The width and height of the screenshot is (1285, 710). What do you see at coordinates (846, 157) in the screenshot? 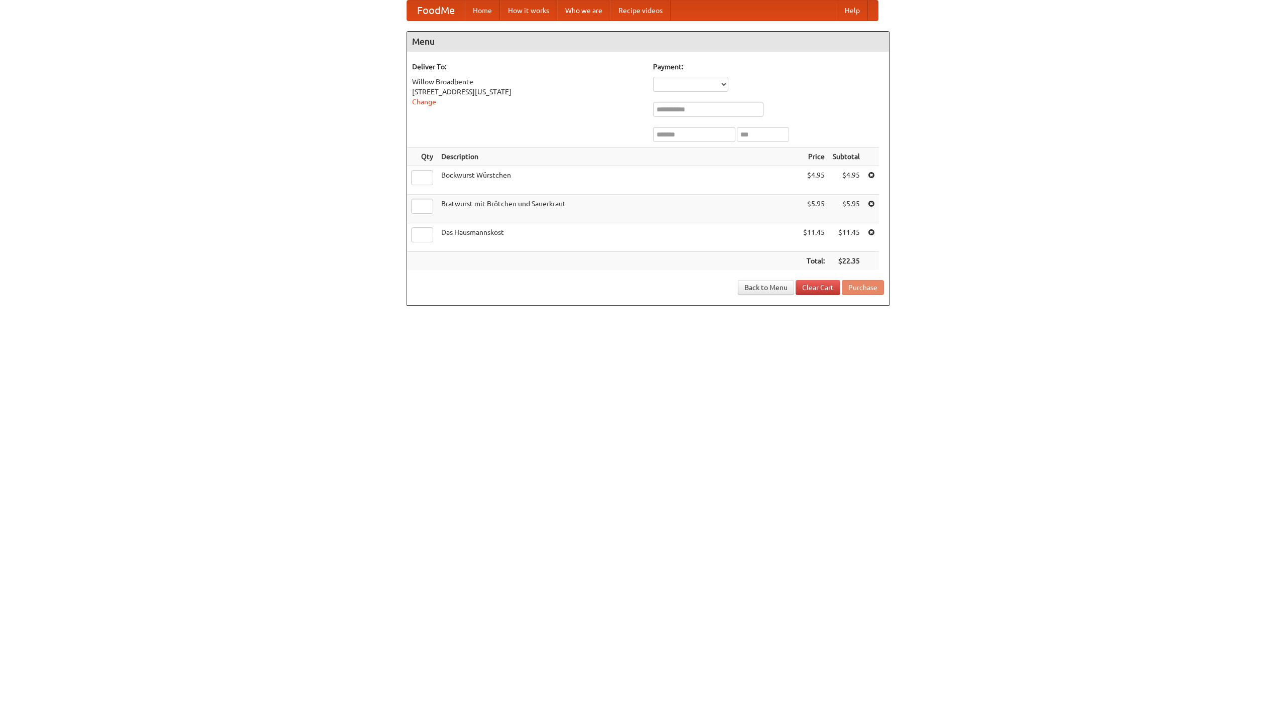
I see `th: Subtotal` at bounding box center [846, 157].